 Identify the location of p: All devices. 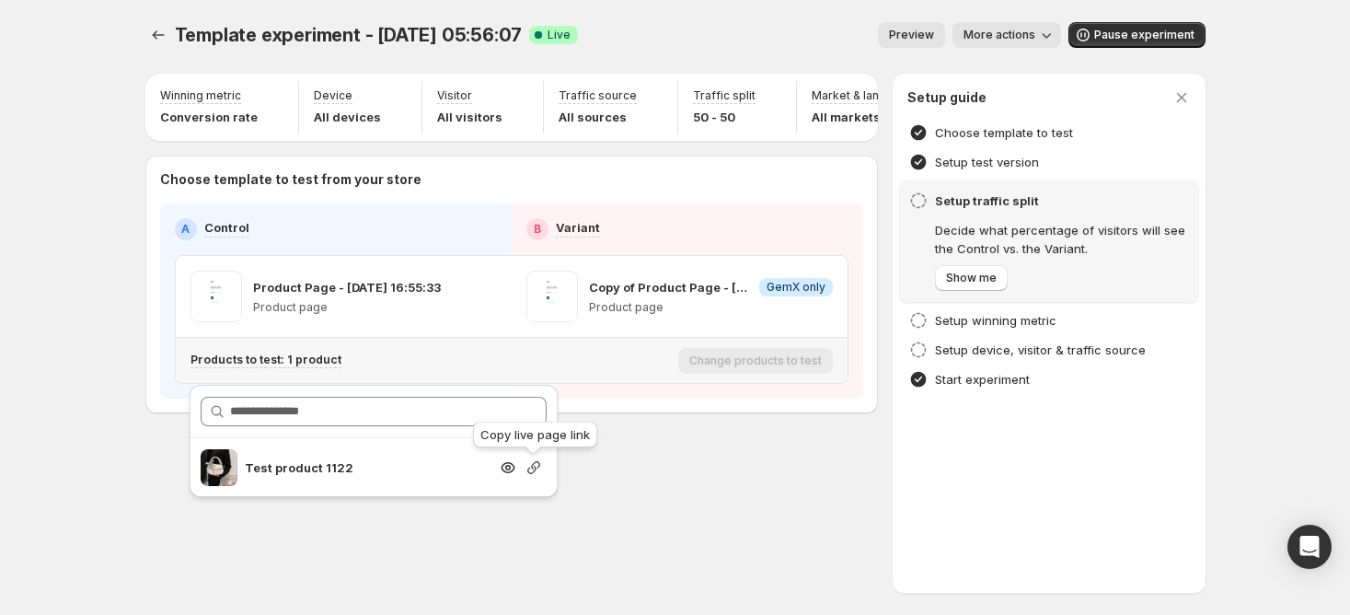
(347, 117).